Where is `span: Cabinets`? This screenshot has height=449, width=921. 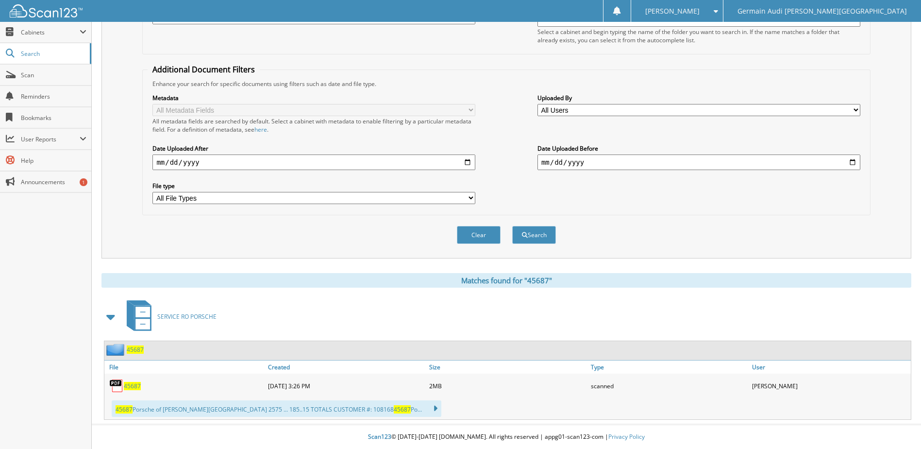 span: Cabinets is located at coordinates (50, 32).